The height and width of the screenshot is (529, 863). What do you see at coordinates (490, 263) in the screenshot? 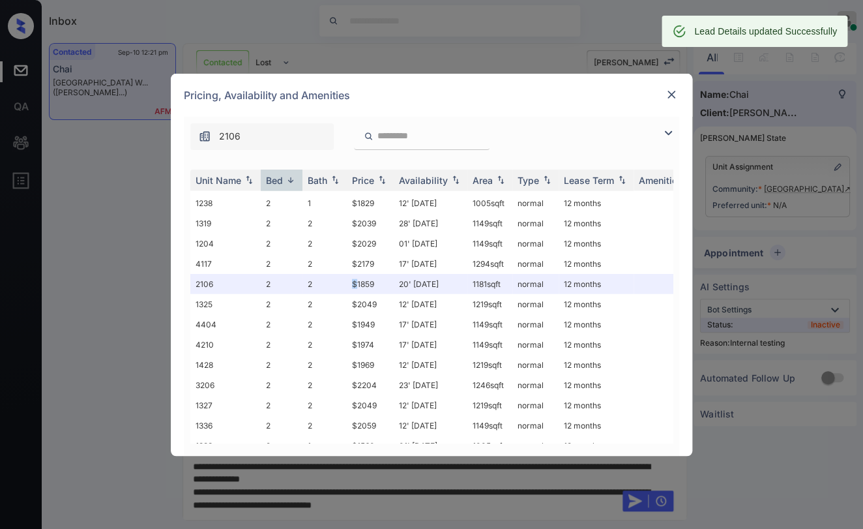
I see `td: 1294 sqft` at bounding box center [490, 263].